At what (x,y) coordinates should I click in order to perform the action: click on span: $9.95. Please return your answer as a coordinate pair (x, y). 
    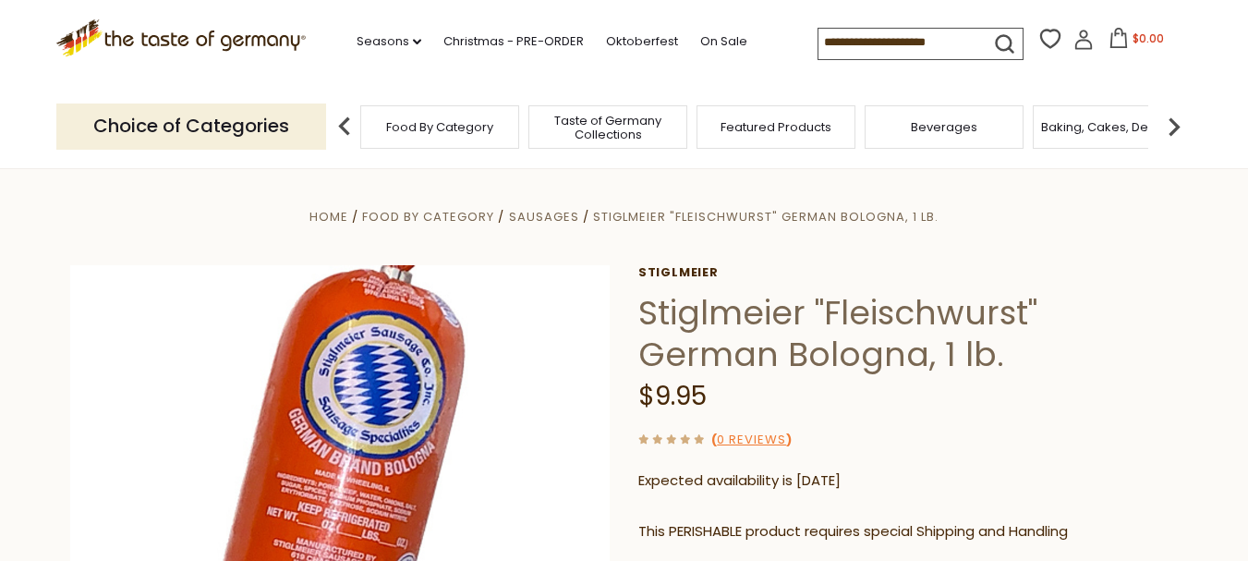
    Looking at the image, I should click on (672, 395).